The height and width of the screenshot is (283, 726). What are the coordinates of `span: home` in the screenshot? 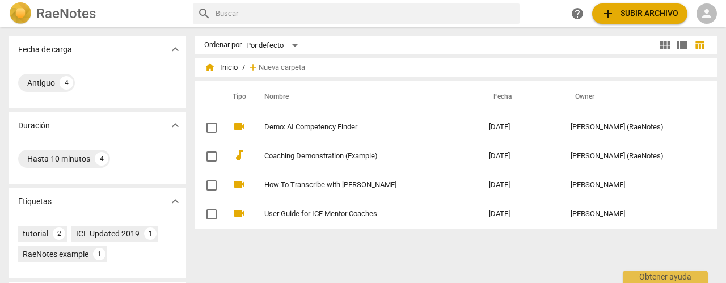 It's located at (210, 67).